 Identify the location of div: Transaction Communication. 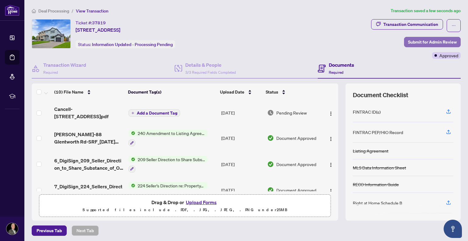
(411, 24).